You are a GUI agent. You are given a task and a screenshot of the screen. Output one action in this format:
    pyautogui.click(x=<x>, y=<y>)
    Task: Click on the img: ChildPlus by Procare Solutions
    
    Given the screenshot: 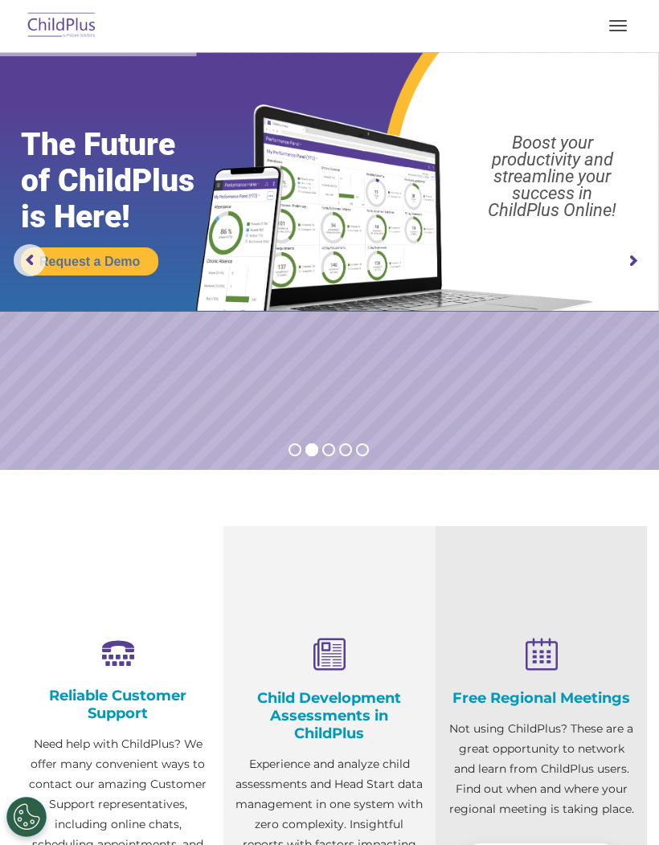 What is the action you would take?
    pyautogui.click(x=62, y=26)
    